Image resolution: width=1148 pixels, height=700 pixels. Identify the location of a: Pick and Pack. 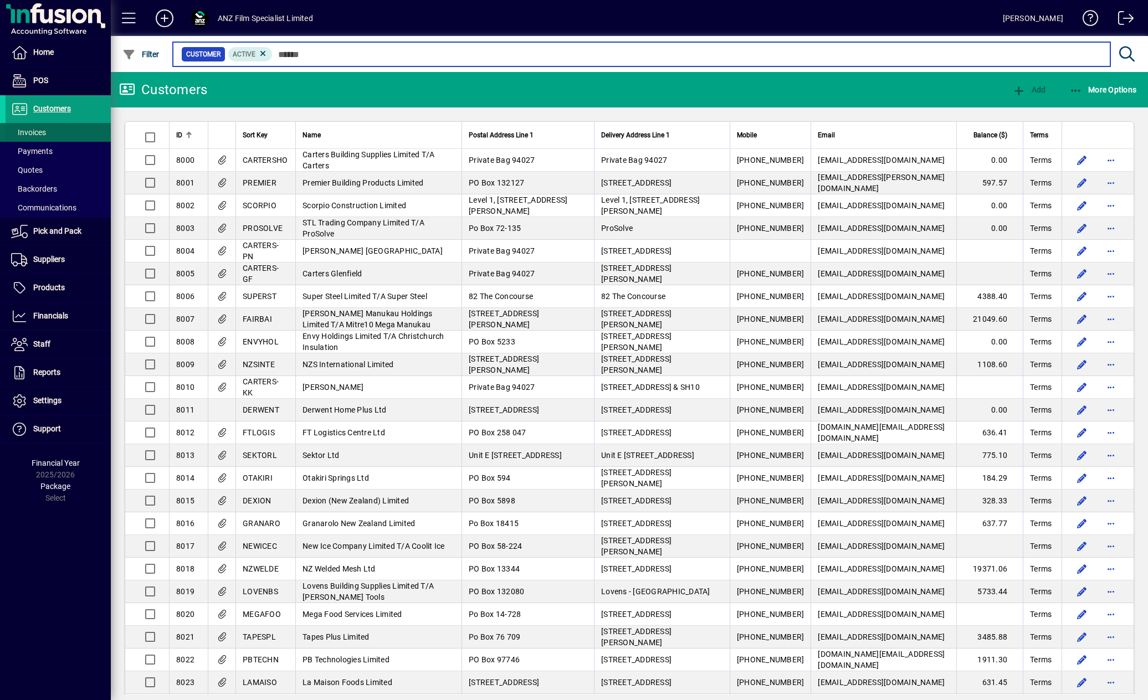
(58, 232).